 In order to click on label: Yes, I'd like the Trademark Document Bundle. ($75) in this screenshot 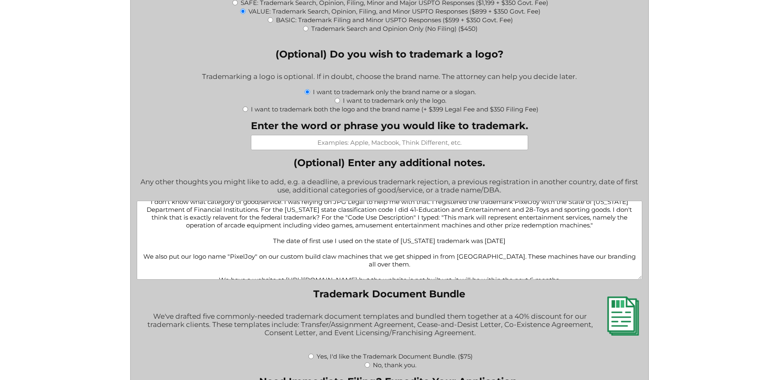, I will do `click(395, 356)`.